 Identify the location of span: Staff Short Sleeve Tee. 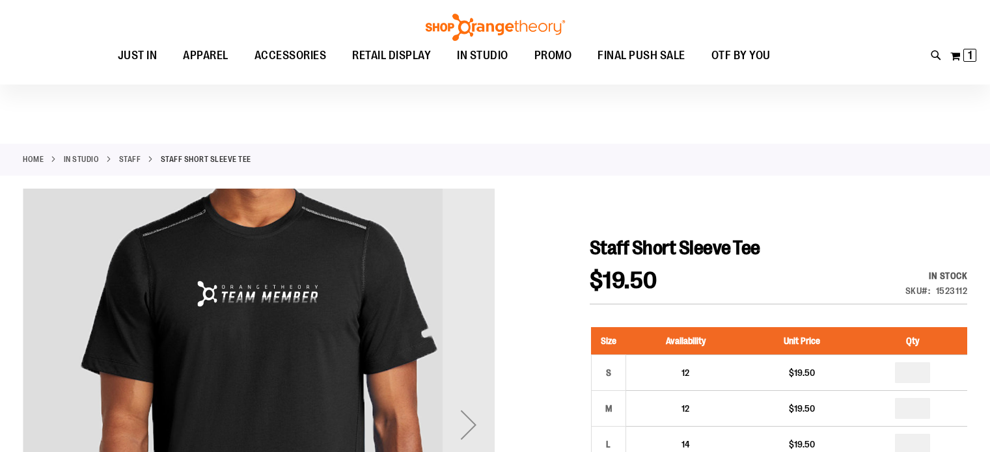
(675, 248).